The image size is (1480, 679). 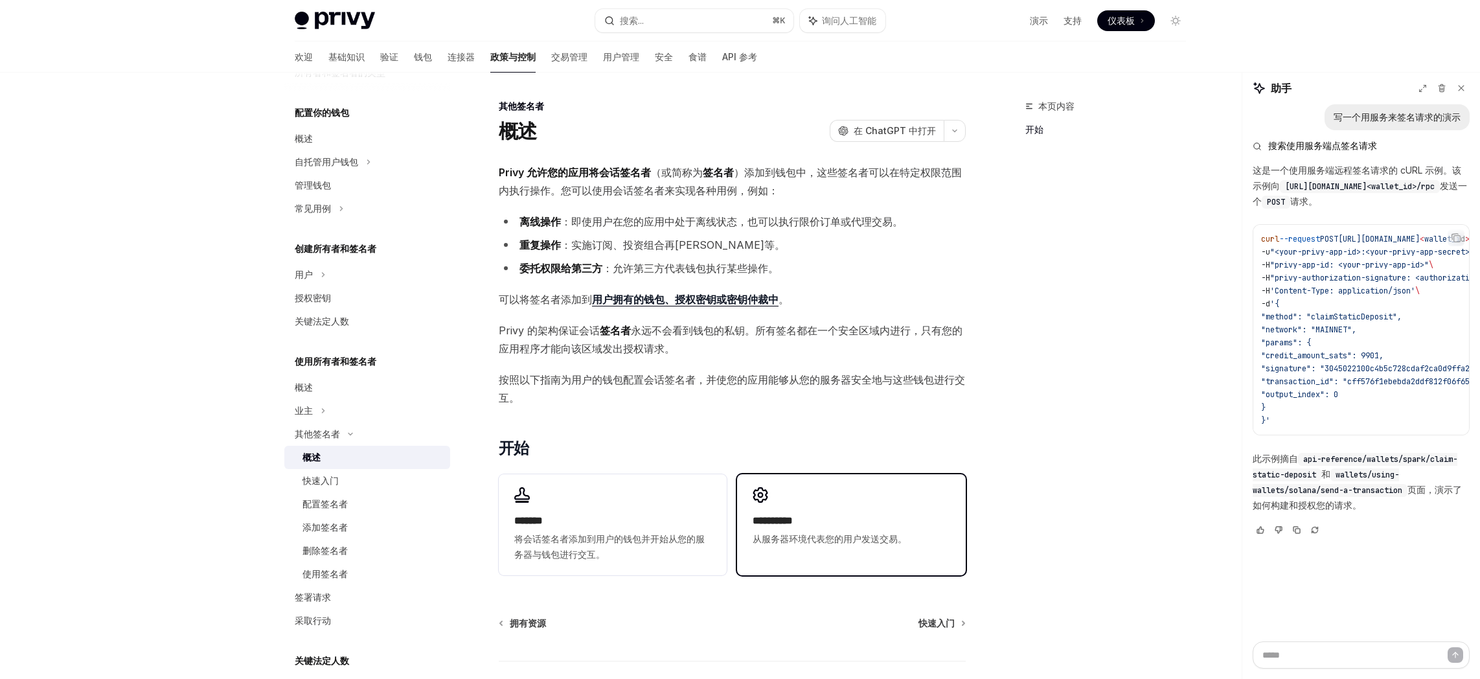 What do you see at coordinates (1266, 291) in the screenshot?
I see `span: -H` at bounding box center [1266, 291].